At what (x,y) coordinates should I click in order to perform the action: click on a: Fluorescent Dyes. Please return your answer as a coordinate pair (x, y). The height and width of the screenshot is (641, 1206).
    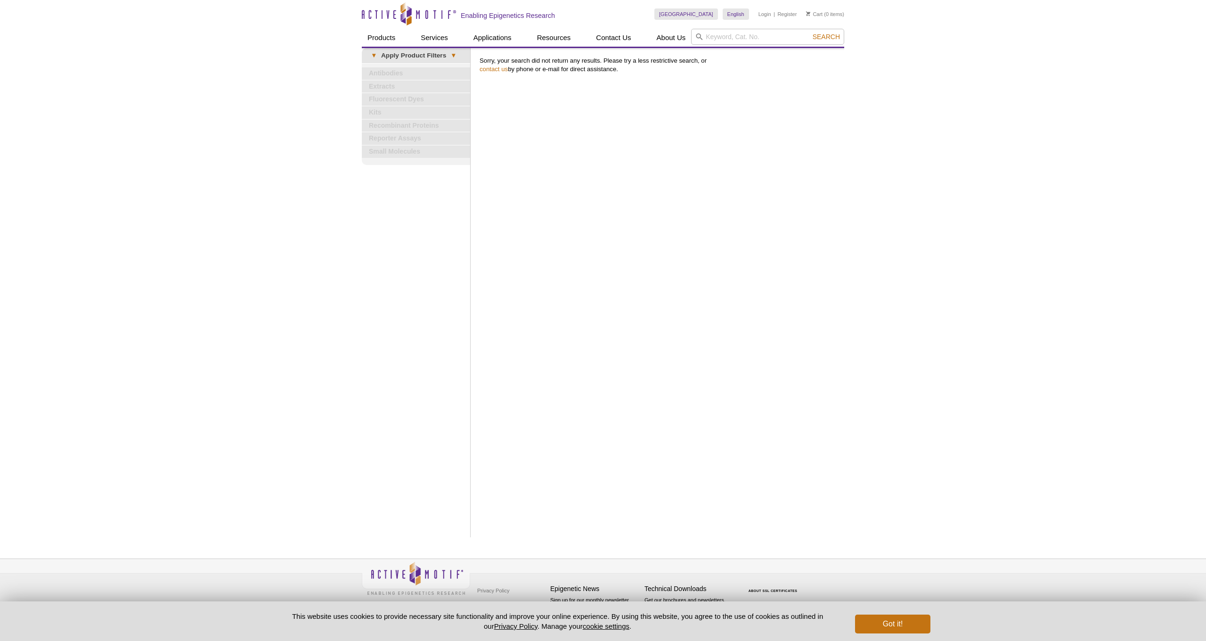
    Looking at the image, I should click on (416, 99).